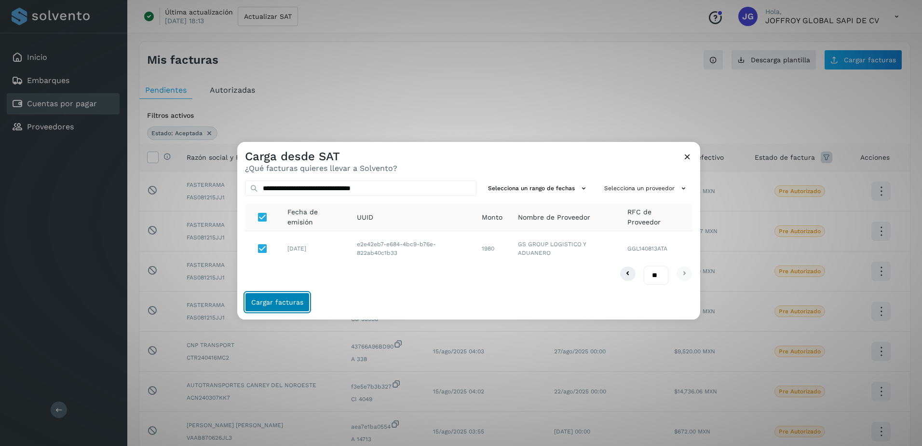  Describe the element at coordinates (365, 217) in the screenshot. I see `span: UUID` at that location.